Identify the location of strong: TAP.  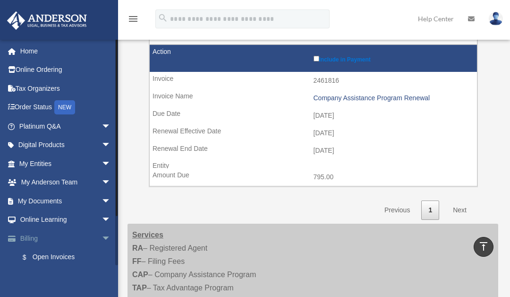
(139, 287).